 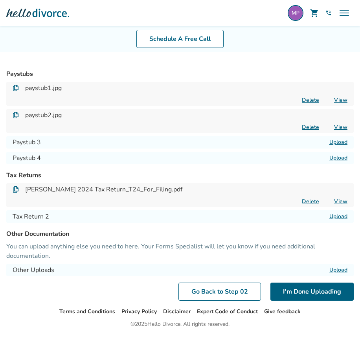 I want to click on div: Chat Widget, so click(x=340, y=343).